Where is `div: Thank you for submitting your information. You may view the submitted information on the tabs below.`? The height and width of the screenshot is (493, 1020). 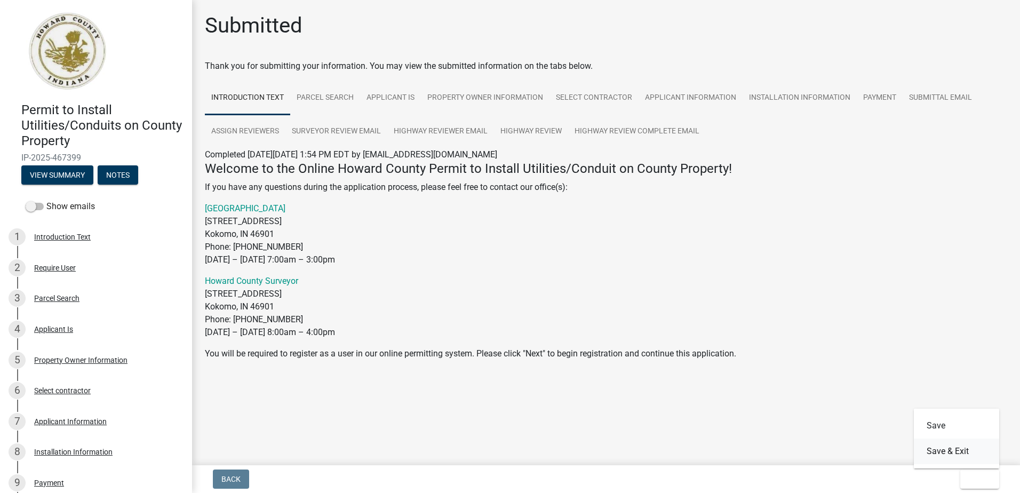
div: Thank you for submitting your information. You may view the submitted information on the tabs below. is located at coordinates (606, 66).